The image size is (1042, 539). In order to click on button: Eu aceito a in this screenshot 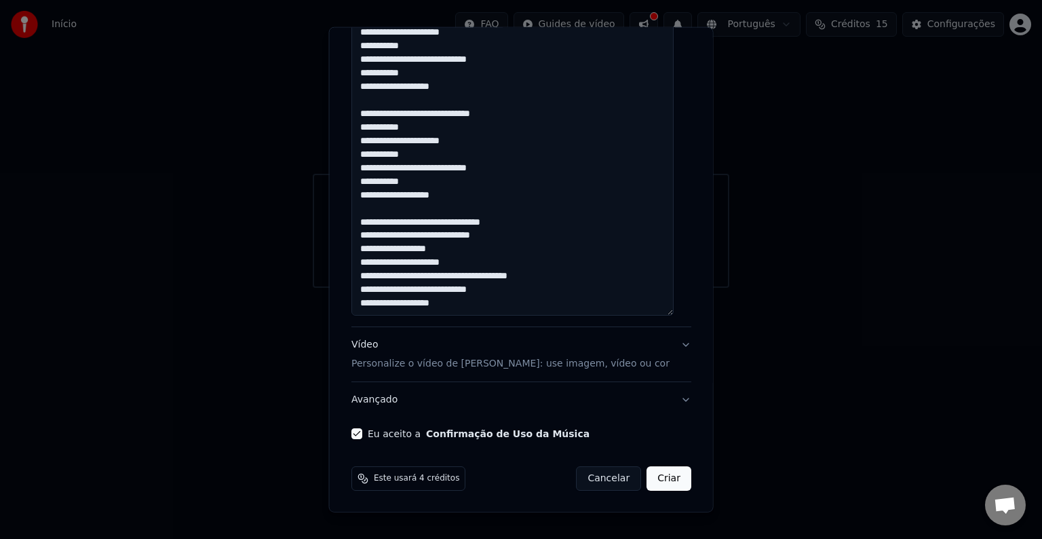, I will do `click(508, 434)`.